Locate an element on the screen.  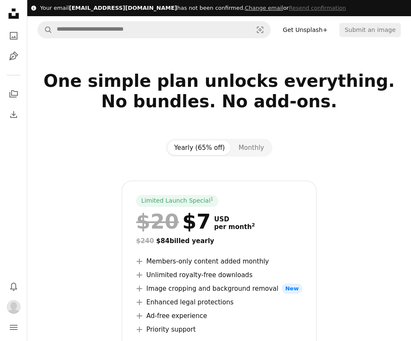
sup: 1 is located at coordinates (212, 199).